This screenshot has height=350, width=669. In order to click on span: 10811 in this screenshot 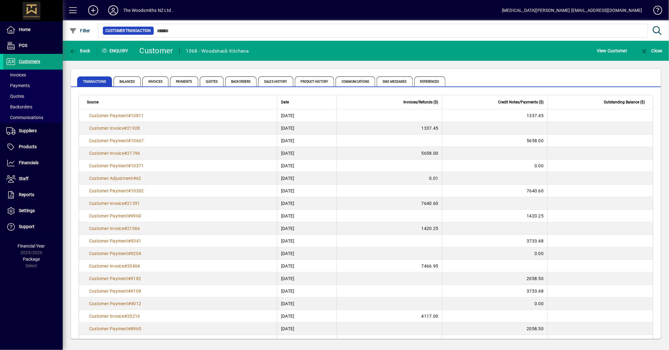, I will do `click(137, 116)`.